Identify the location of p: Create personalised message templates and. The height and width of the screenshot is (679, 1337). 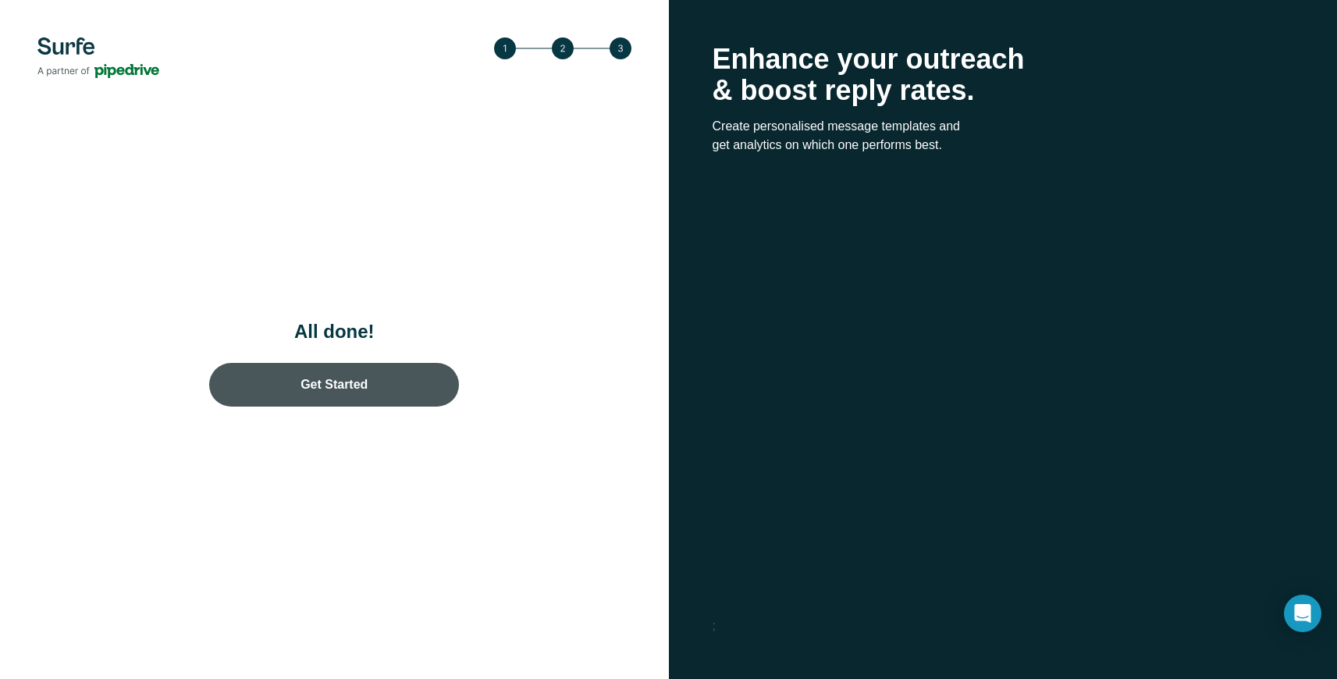
(1003, 126).